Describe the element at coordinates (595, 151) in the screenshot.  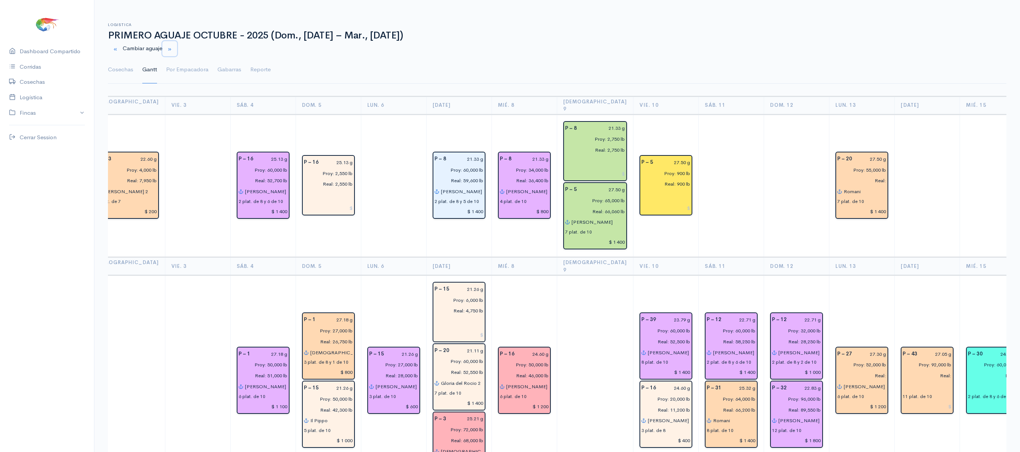
I see `div: Piscina: 8 Peso: 21.33 g Libras Proy: 2,750 lb Libras Reales: 2,750 lb Rendimiento: 100.0% Empaca...` at that location.